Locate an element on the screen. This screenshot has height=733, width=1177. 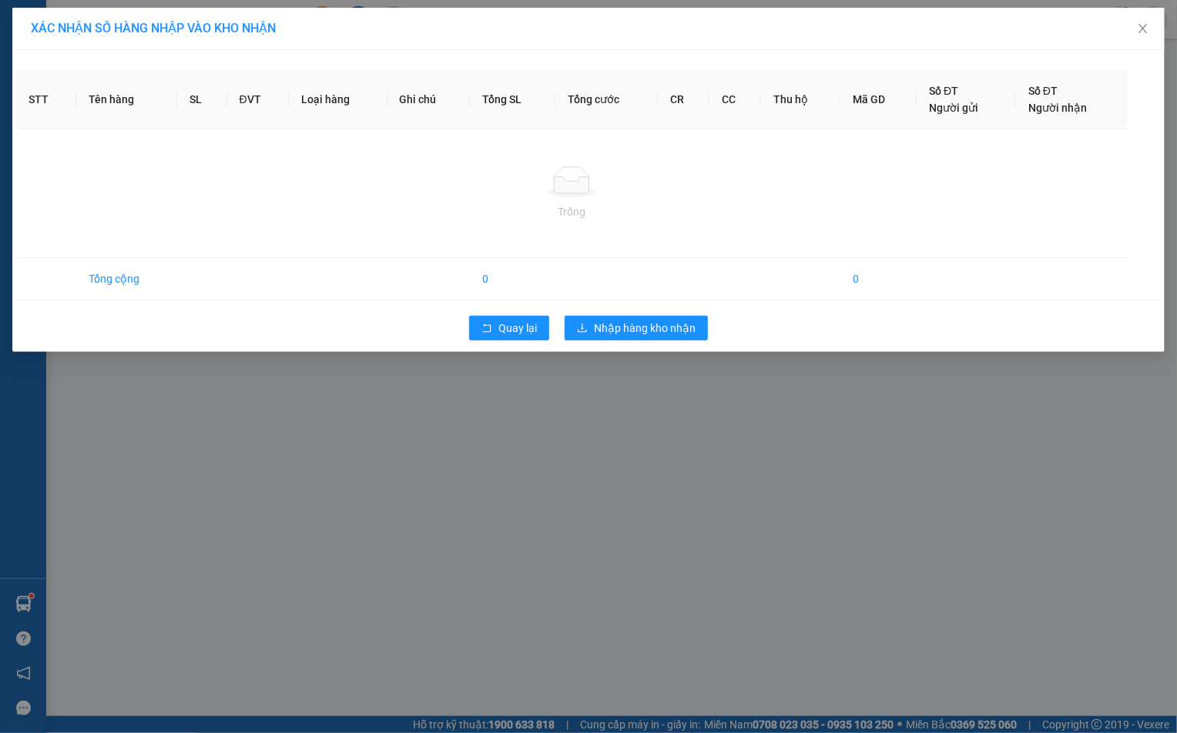
span: Gửi: is located at coordinates (25, 21).